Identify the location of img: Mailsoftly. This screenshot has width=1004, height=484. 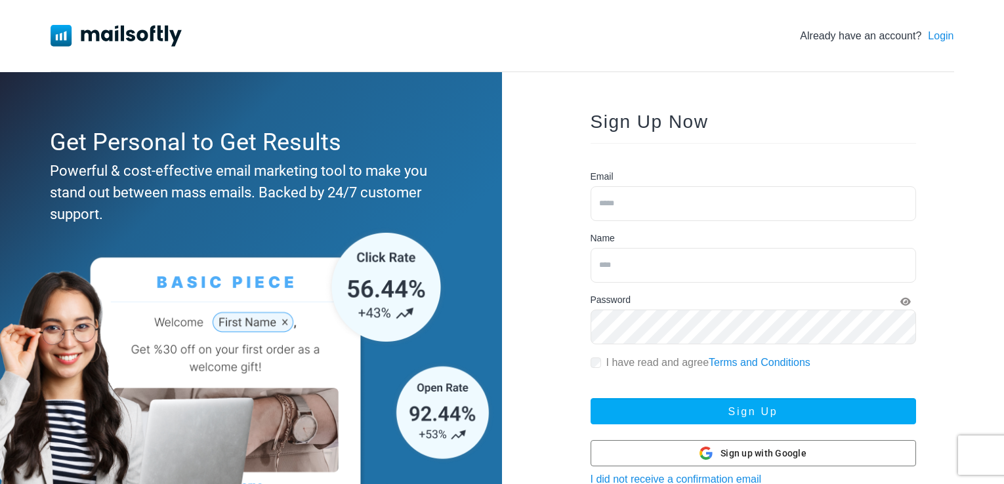
(116, 35).